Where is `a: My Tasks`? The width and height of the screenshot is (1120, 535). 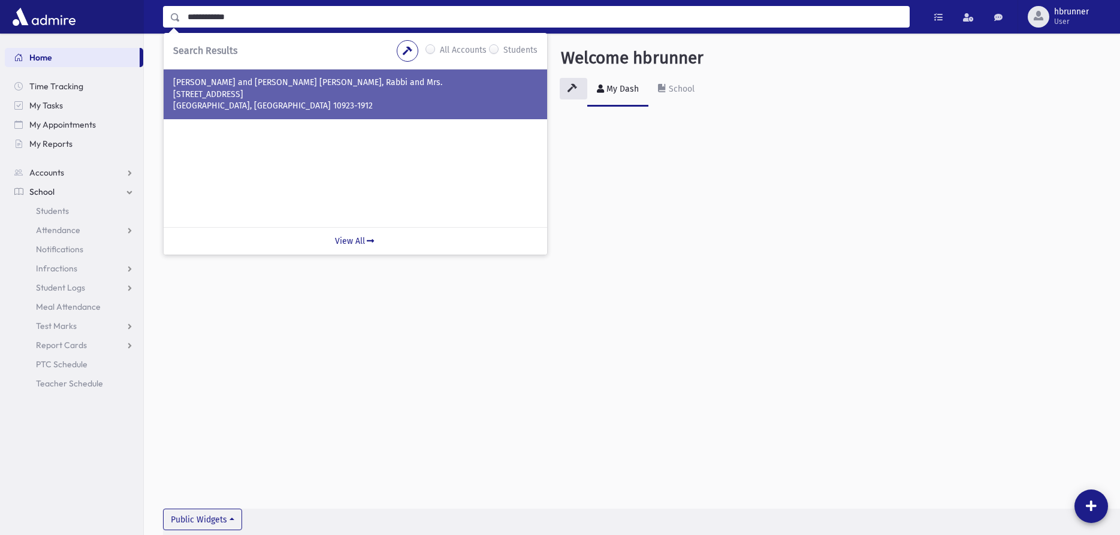
a: My Tasks is located at coordinates (74, 105).